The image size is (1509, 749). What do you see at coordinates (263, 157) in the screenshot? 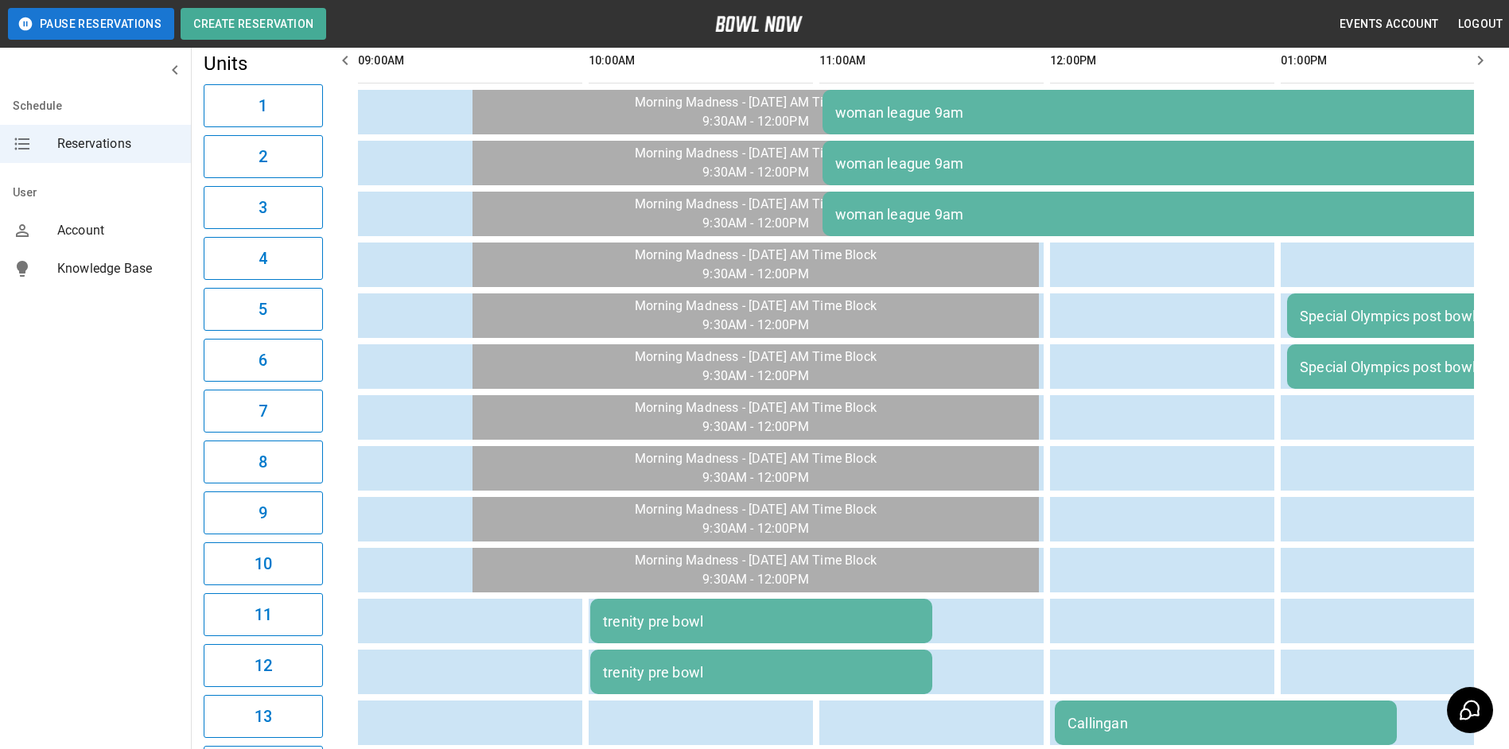
I see `button: 2` at bounding box center [263, 157].